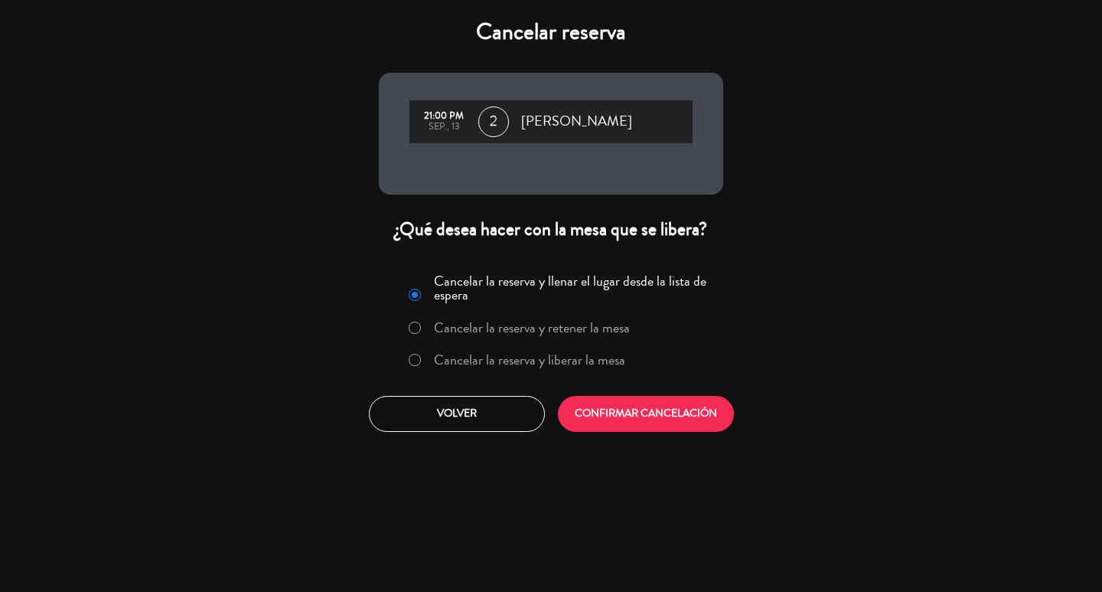 The height and width of the screenshot is (592, 1102). I want to click on button: Volver, so click(457, 413).